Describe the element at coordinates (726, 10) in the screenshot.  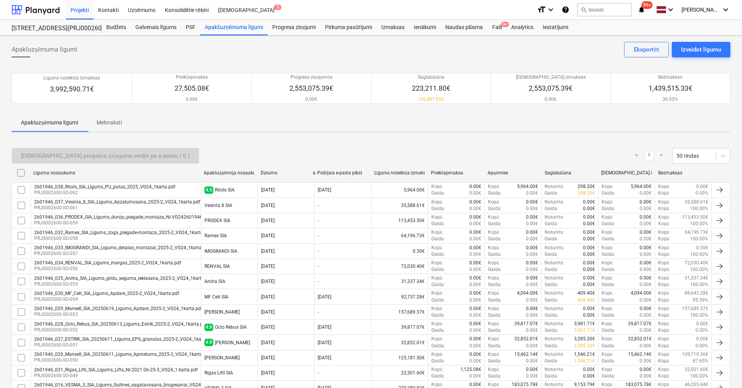
I see `i: keyboard_arrow_down` at that location.